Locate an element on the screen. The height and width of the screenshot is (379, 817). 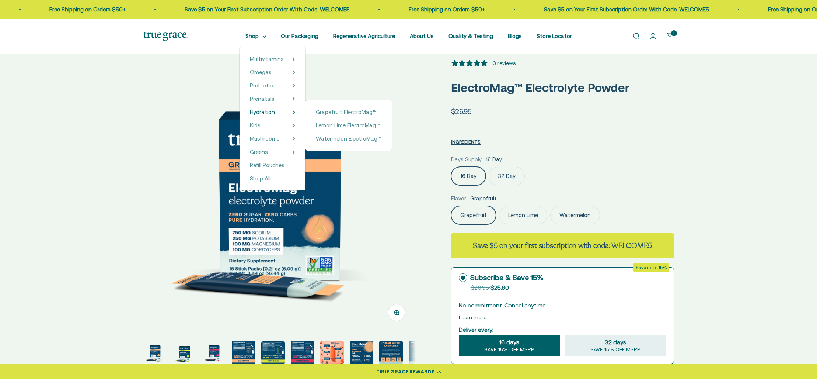
span: Prenatals is located at coordinates (262, 98).